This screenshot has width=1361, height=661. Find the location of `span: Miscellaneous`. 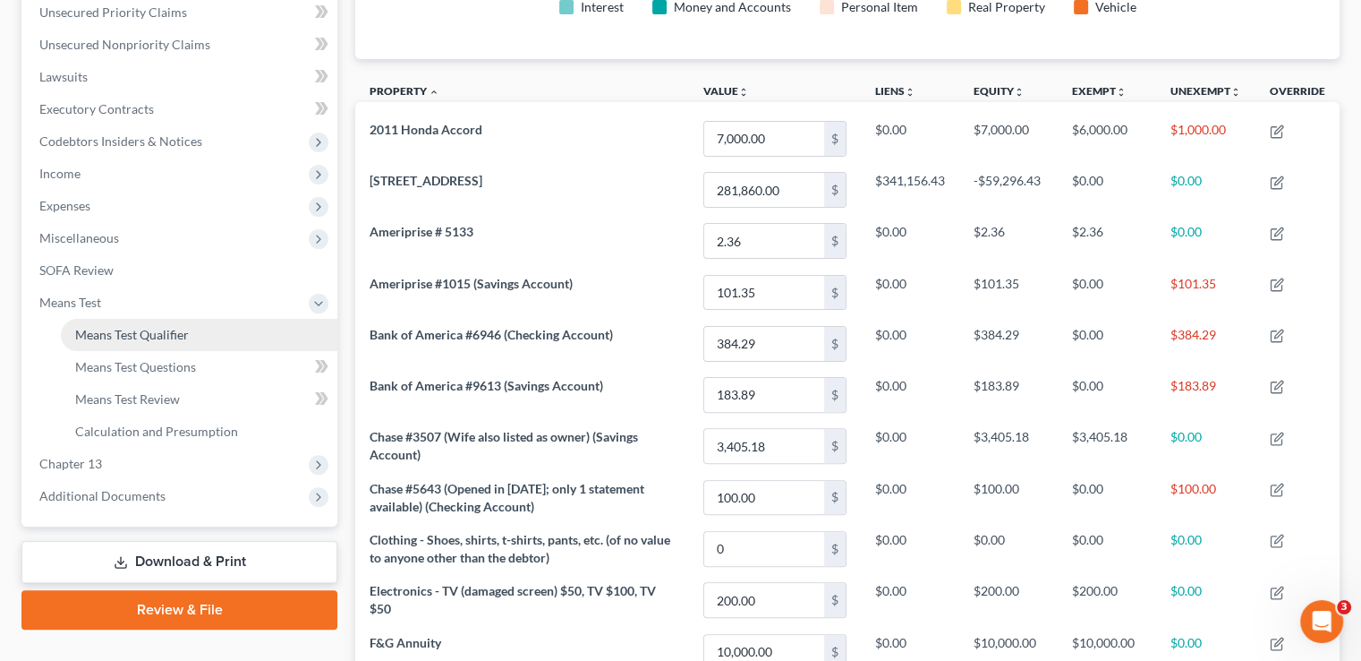

span: Miscellaneous is located at coordinates (79, 237).